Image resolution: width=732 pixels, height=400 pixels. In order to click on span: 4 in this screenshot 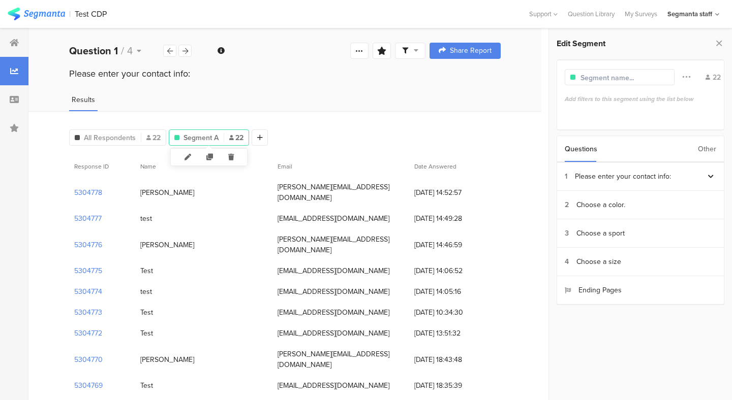, I will do `click(130, 51)`.